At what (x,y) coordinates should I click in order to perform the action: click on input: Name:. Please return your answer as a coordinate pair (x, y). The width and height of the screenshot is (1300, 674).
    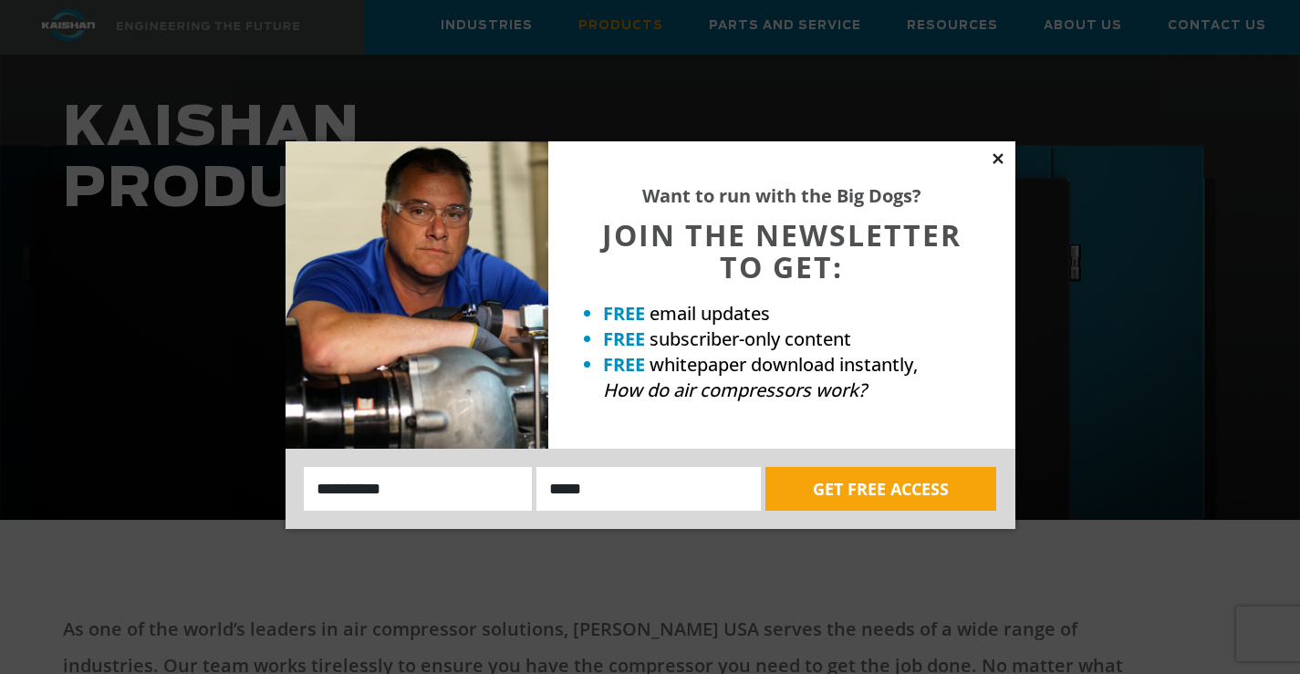
    Looking at the image, I should click on (418, 489).